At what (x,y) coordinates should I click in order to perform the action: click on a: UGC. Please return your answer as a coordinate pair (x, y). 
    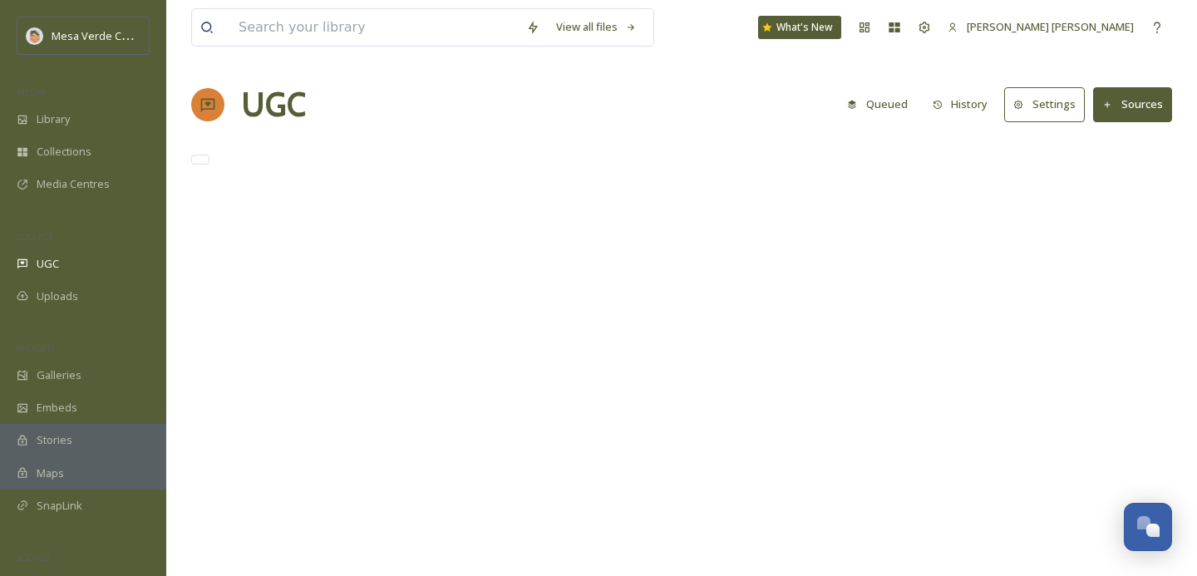
    Looking at the image, I should click on (274, 105).